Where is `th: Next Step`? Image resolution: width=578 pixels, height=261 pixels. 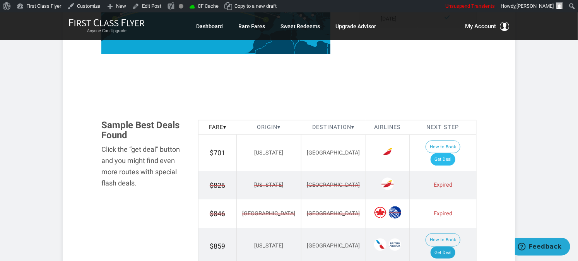 th: Next Step is located at coordinates (442, 127).